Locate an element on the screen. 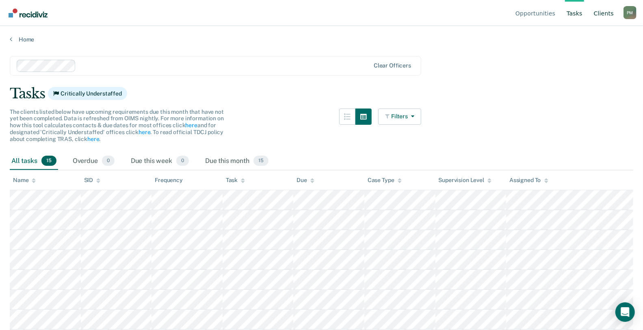 Image resolution: width=643 pixels, height=330 pixels. div: Overdue0 is located at coordinates (93, 161).